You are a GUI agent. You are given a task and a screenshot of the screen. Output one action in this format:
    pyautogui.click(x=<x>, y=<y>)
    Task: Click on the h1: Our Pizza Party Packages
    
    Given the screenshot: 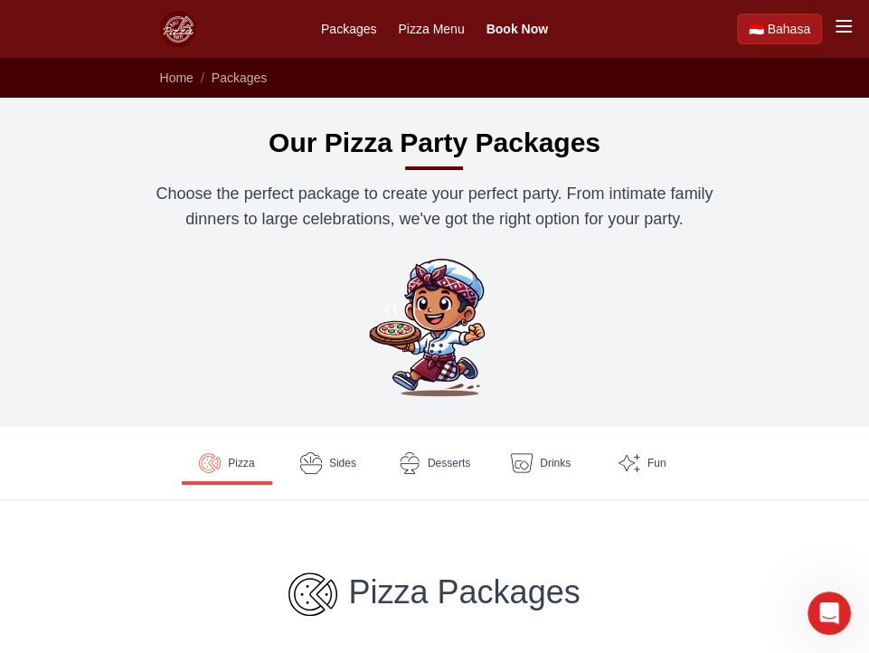 What is the action you would take?
    pyautogui.click(x=434, y=143)
    